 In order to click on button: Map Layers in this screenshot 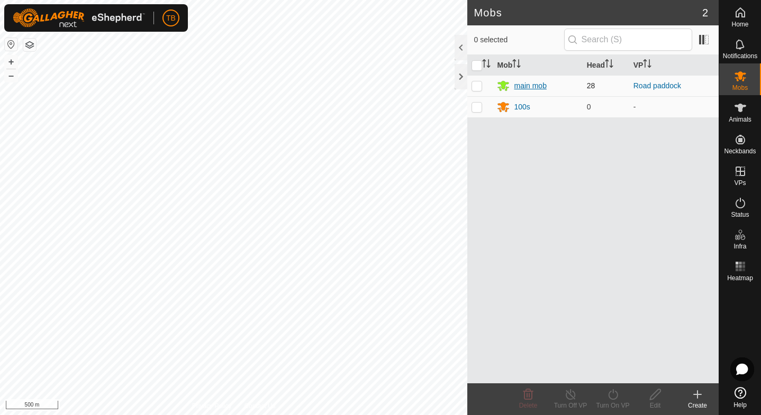, I will do `click(30, 45)`.